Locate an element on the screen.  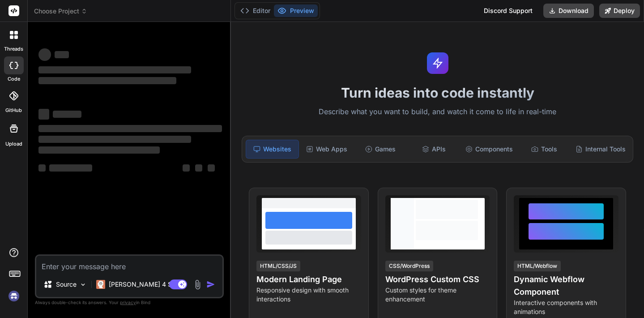
span: Choose Project is located at coordinates (60, 11).